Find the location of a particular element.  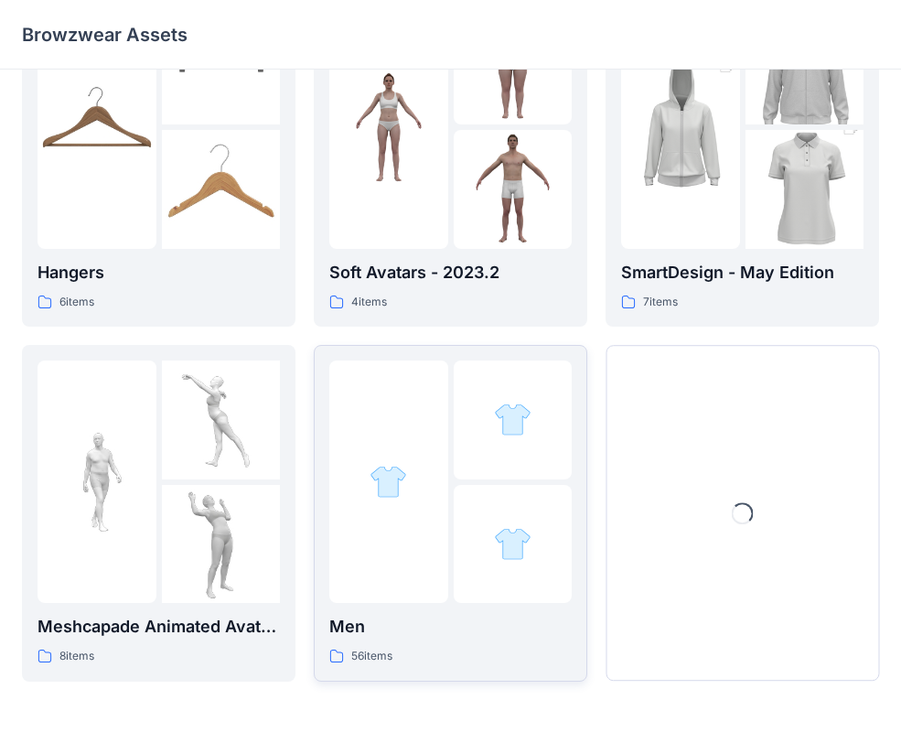

p: 56 items is located at coordinates (372, 656).